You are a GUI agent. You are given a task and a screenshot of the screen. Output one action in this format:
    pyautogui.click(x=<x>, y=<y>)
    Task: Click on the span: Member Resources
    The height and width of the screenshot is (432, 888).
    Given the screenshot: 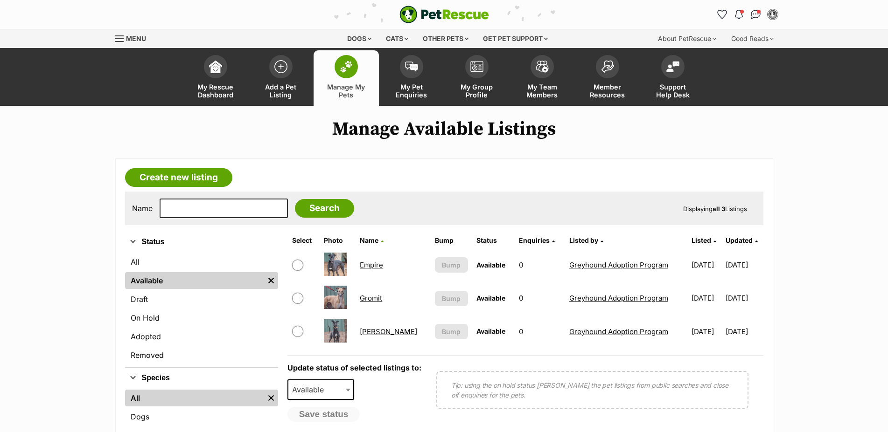 What is the action you would take?
    pyautogui.click(x=607, y=91)
    